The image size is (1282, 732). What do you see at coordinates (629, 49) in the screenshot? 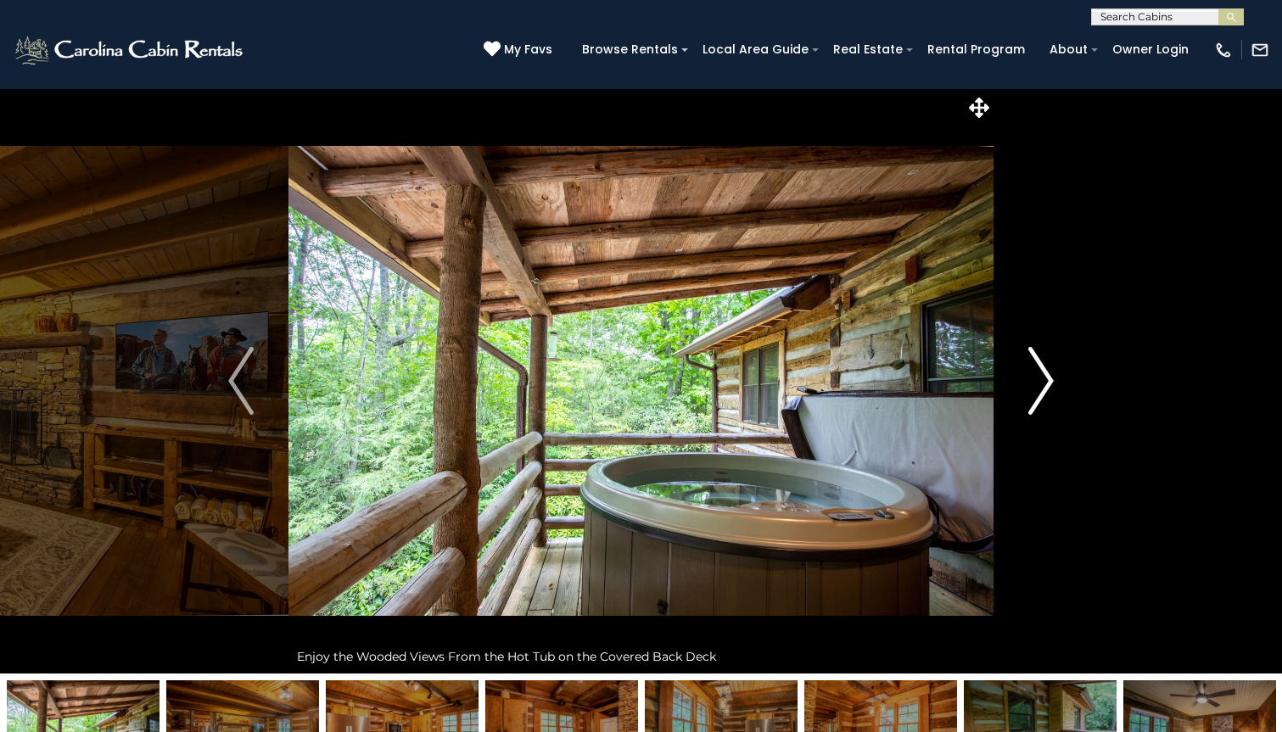
I see `a: Browse Rentals` at bounding box center [629, 49].